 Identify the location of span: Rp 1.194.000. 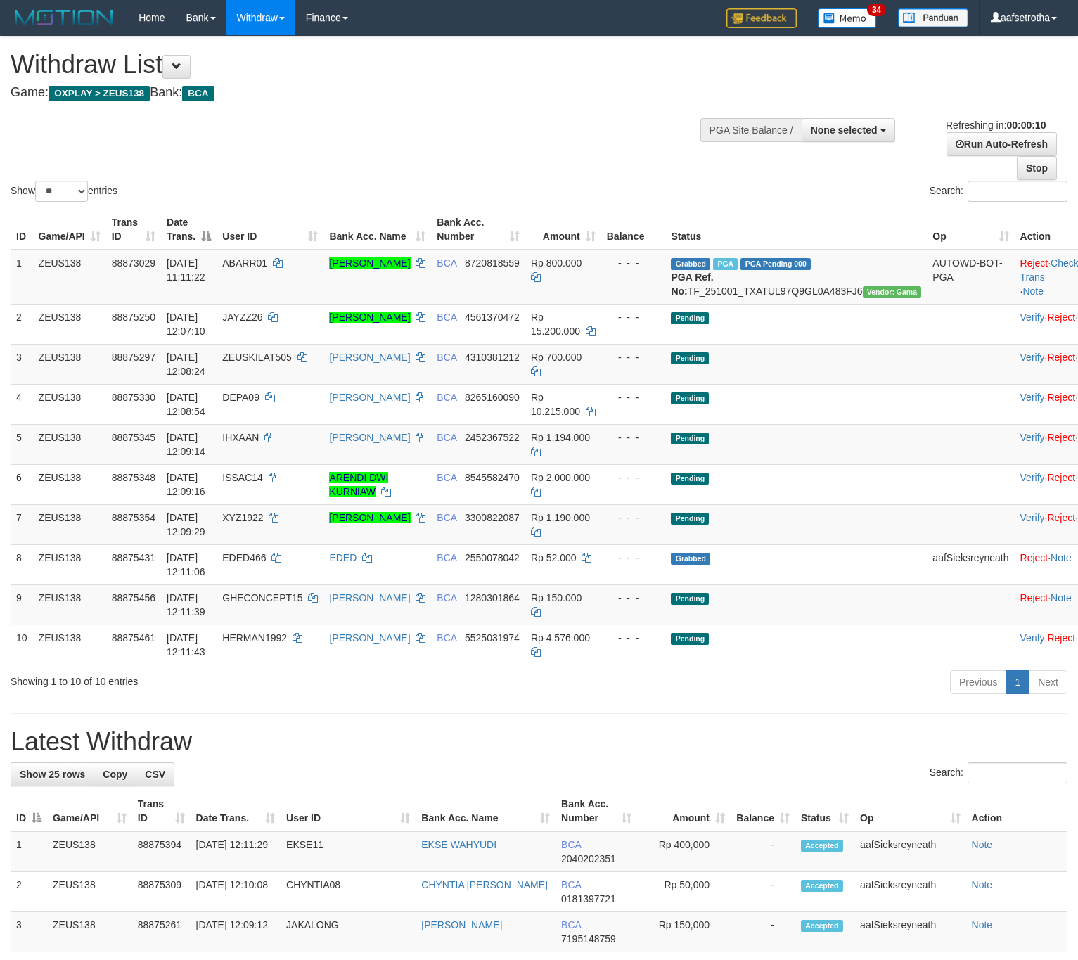
(561, 438).